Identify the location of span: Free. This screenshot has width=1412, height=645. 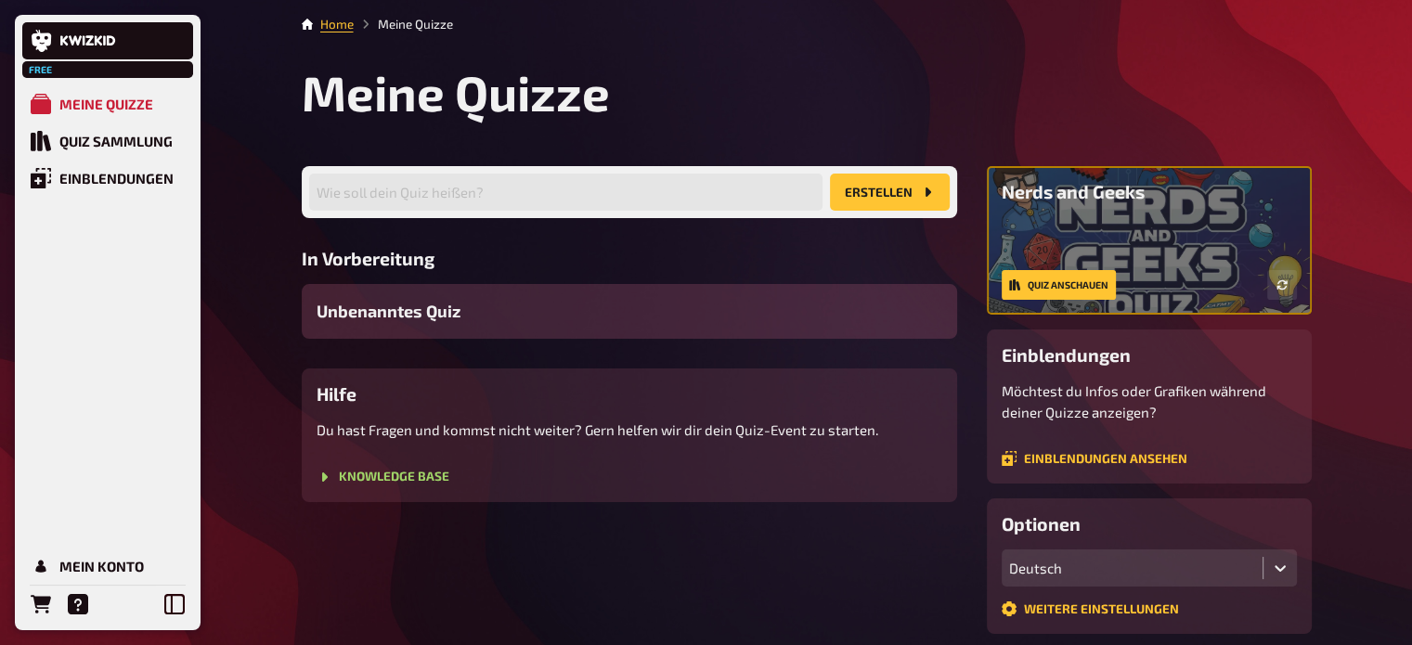
(41, 70).